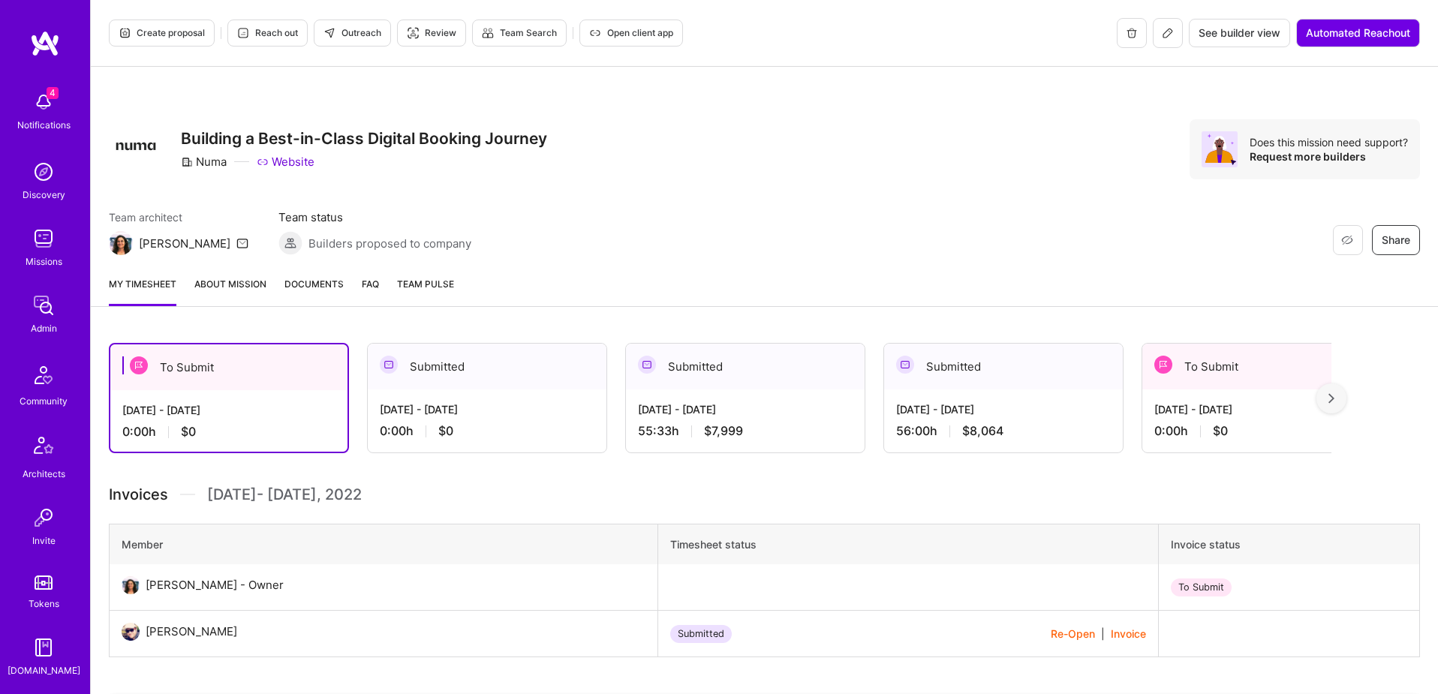 The height and width of the screenshot is (694, 1438). I want to click on div: 55:33 h, so click(745, 431).